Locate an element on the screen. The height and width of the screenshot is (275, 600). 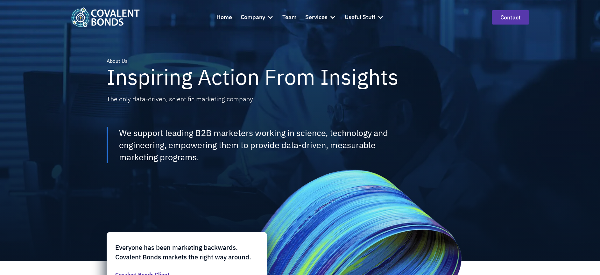
div: The only data-driven, scientific marketing company is located at coordinates (180, 99).